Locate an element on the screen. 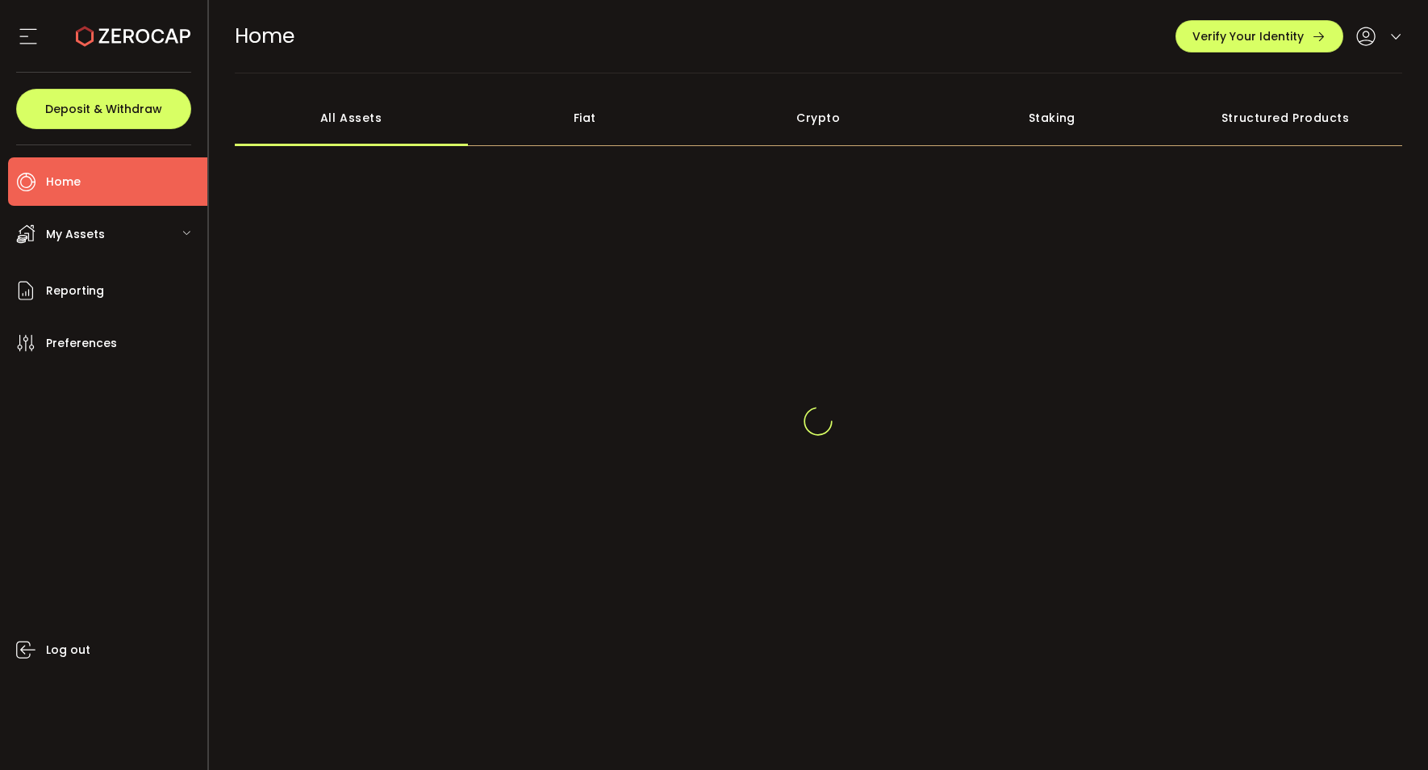 The width and height of the screenshot is (1428, 770). span: Log out is located at coordinates (68, 650).